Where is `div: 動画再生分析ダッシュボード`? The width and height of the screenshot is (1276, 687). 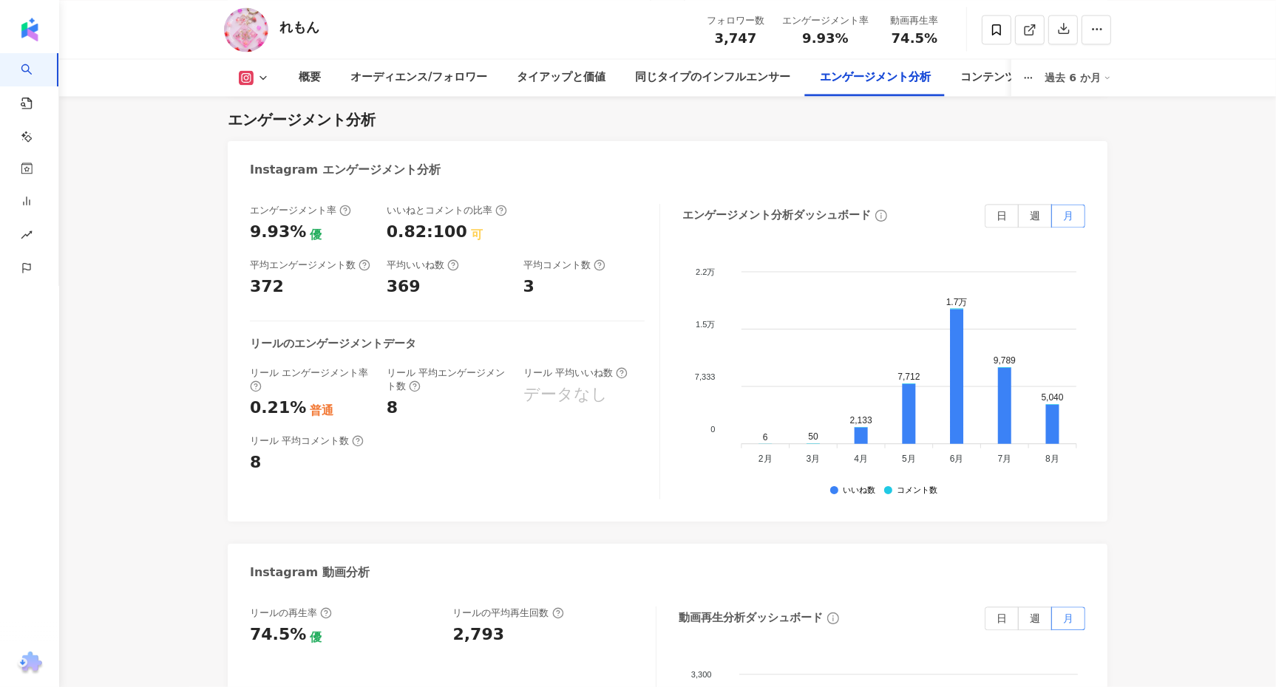
div: 動画再生分析ダッシュボード is located at coordinates (750, 618).